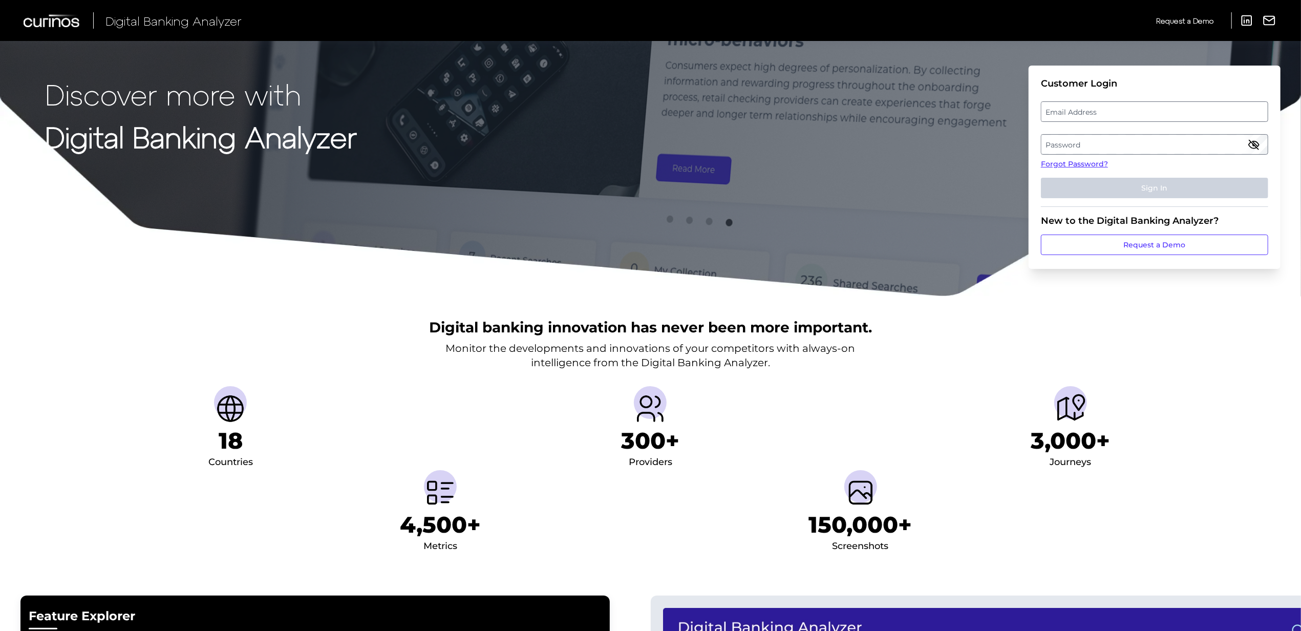 The image size is (1301, 631). I want to click on h1: 4,500+, so click(440, 524).